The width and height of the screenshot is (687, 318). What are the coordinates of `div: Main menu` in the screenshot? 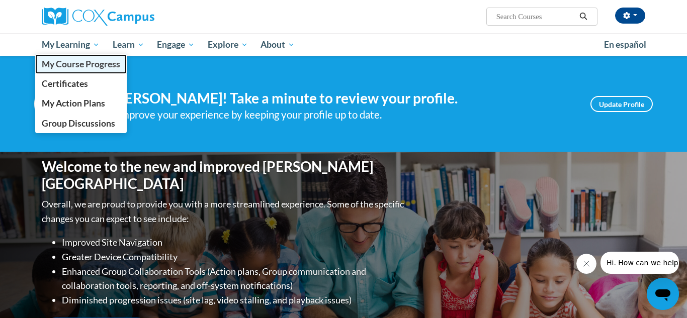 It's located at (343, 45).